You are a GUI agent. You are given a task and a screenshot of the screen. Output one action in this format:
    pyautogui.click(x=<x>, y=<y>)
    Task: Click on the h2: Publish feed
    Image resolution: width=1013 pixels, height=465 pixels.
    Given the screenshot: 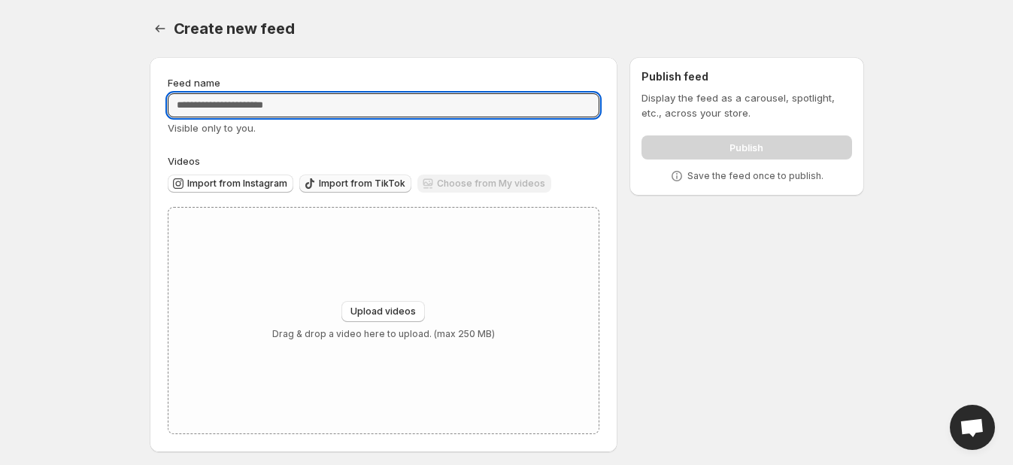 What is the action you would take?
    pyautogui.click(x=746, y=77)
    